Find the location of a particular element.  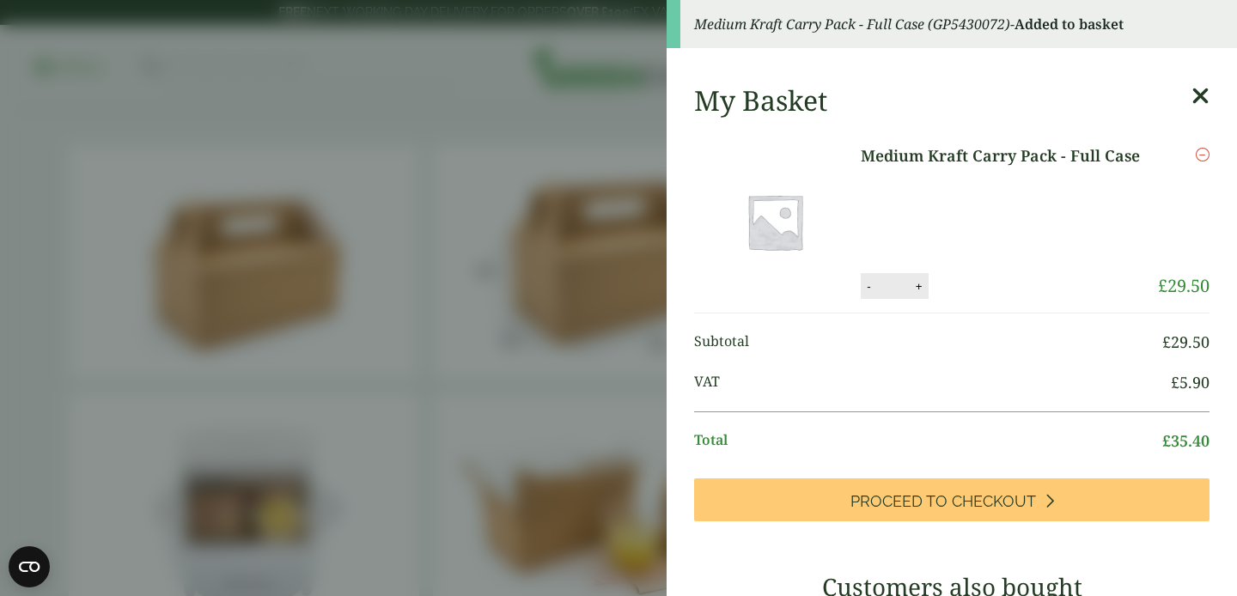

a: Remove this item is located at coordinates (1203, 155).